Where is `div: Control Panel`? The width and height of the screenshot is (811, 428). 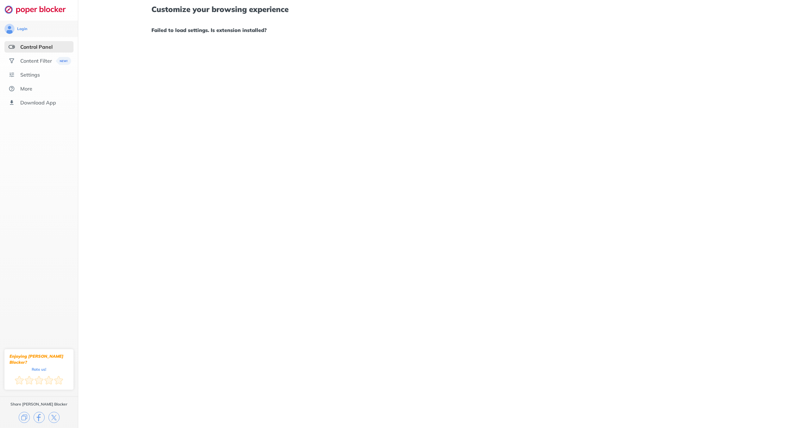 div: Control Panel is located at coordinates (36, 47).